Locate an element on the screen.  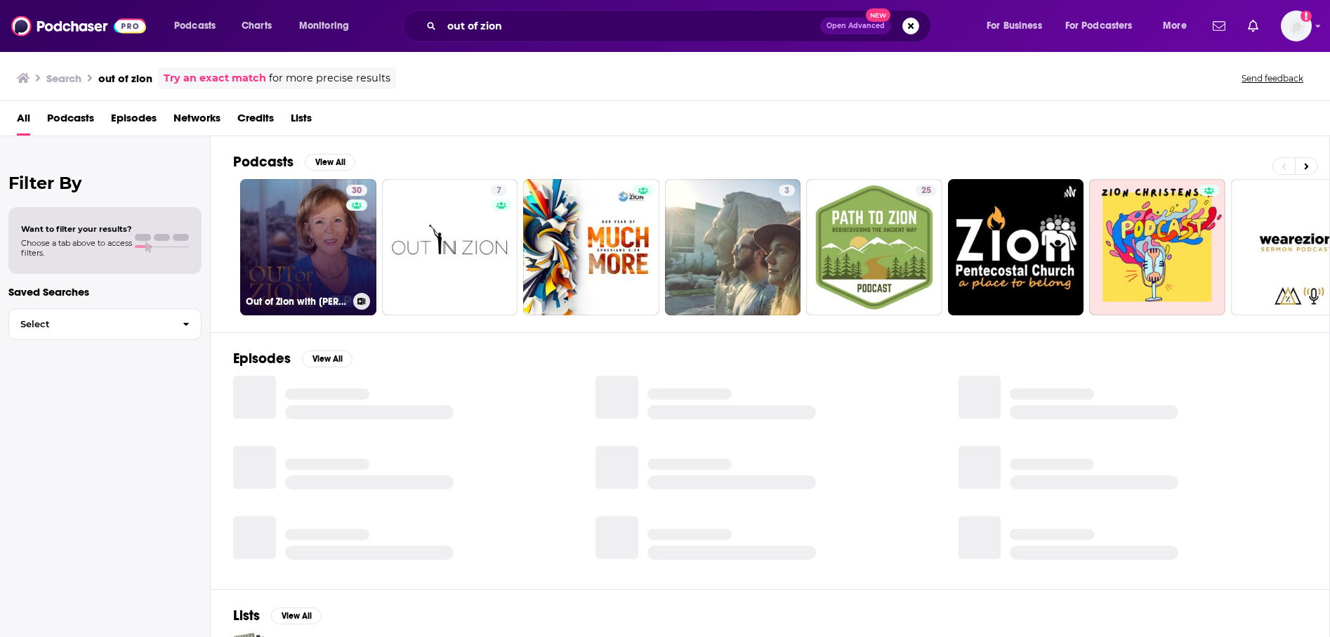
span: Networks is located at coordinates (197, 121).